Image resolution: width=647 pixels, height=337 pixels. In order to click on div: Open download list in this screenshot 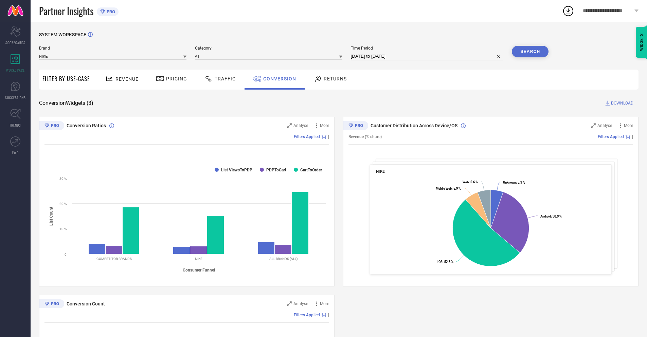, I will do `click(568, 11)`.